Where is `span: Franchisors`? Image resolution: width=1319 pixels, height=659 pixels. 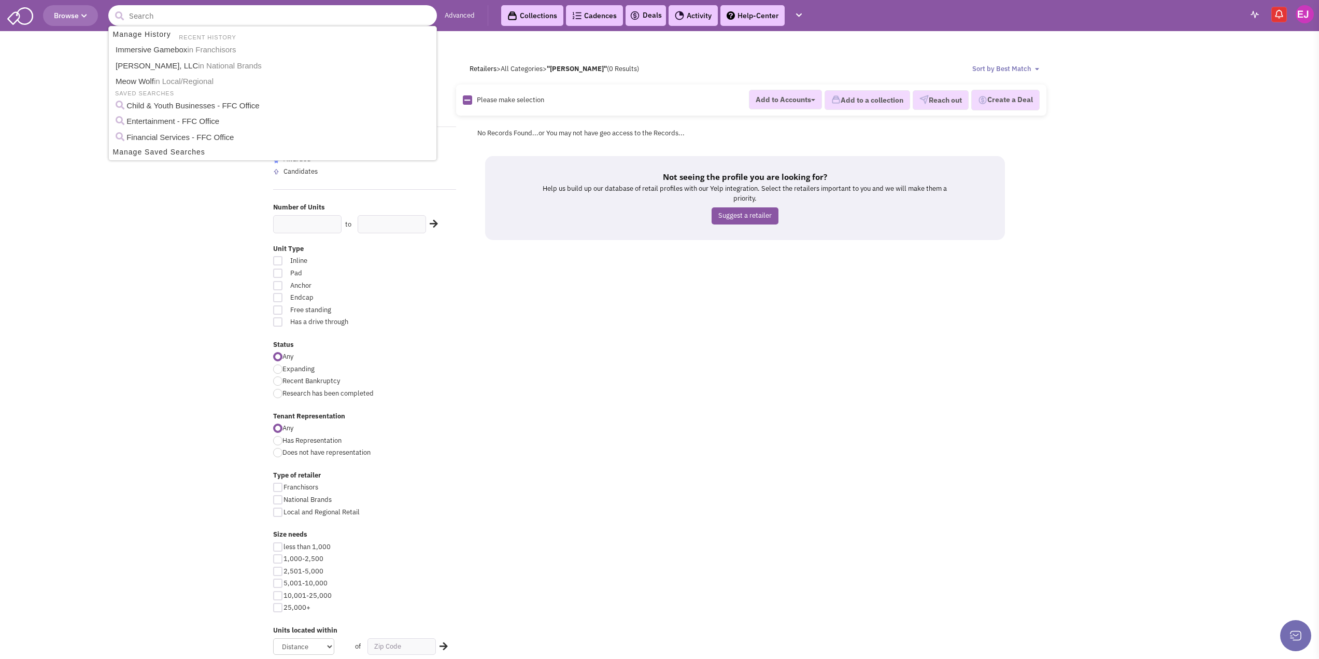 span: Franchisors is located at coordinates (301, 487).